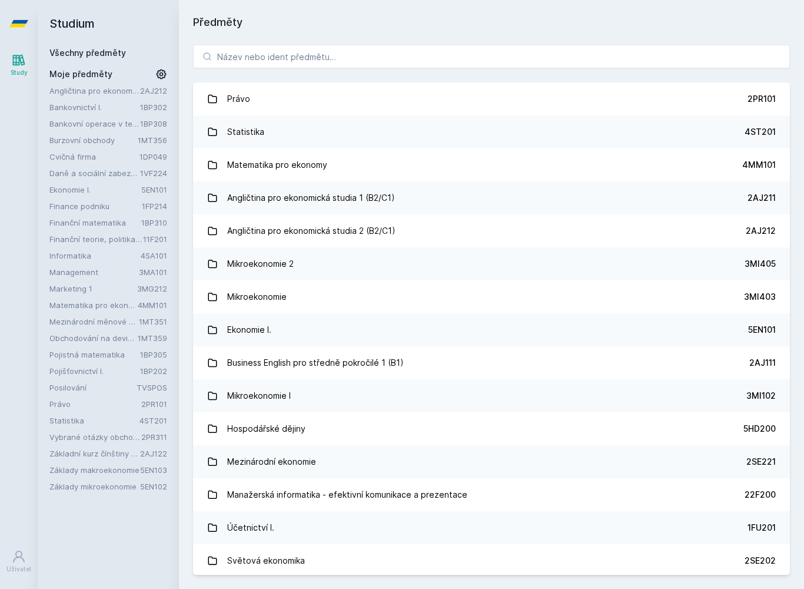 The width and height of the screenshot is (804, 589). Describe the element at coordinates (760, 561) in the screenshot. I see `div: 2SE202` at that location.